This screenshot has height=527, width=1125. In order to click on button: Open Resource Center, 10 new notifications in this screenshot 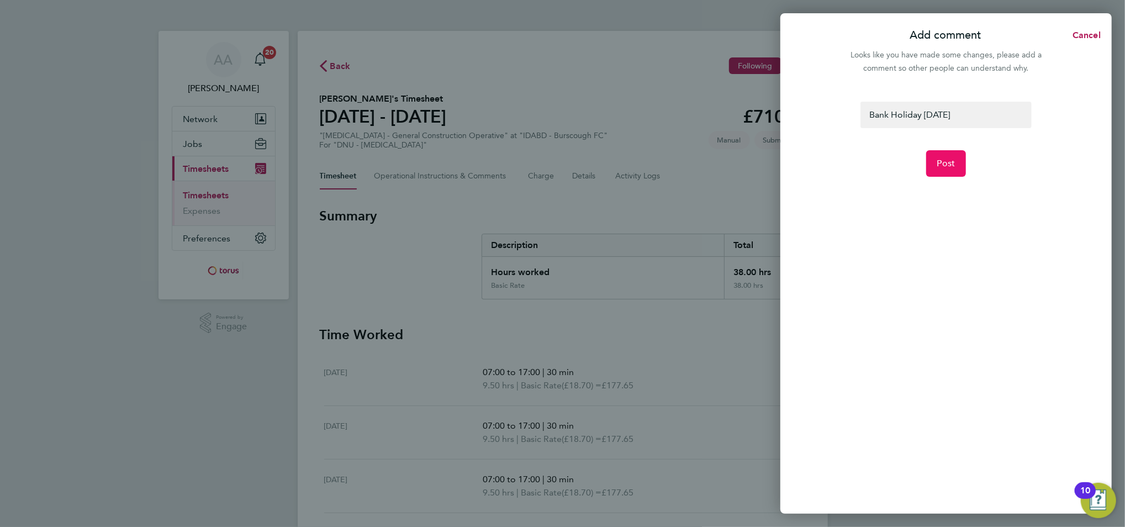, I will do `click(1099, 500)`.